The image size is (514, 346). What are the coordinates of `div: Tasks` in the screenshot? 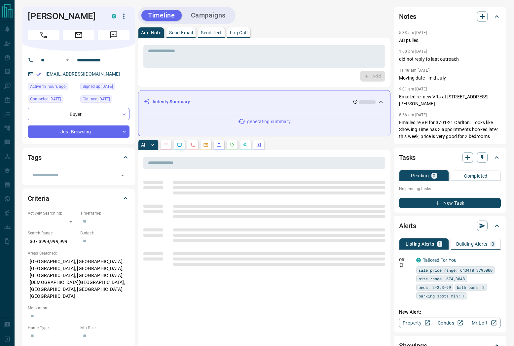 It's located at (450, 158).